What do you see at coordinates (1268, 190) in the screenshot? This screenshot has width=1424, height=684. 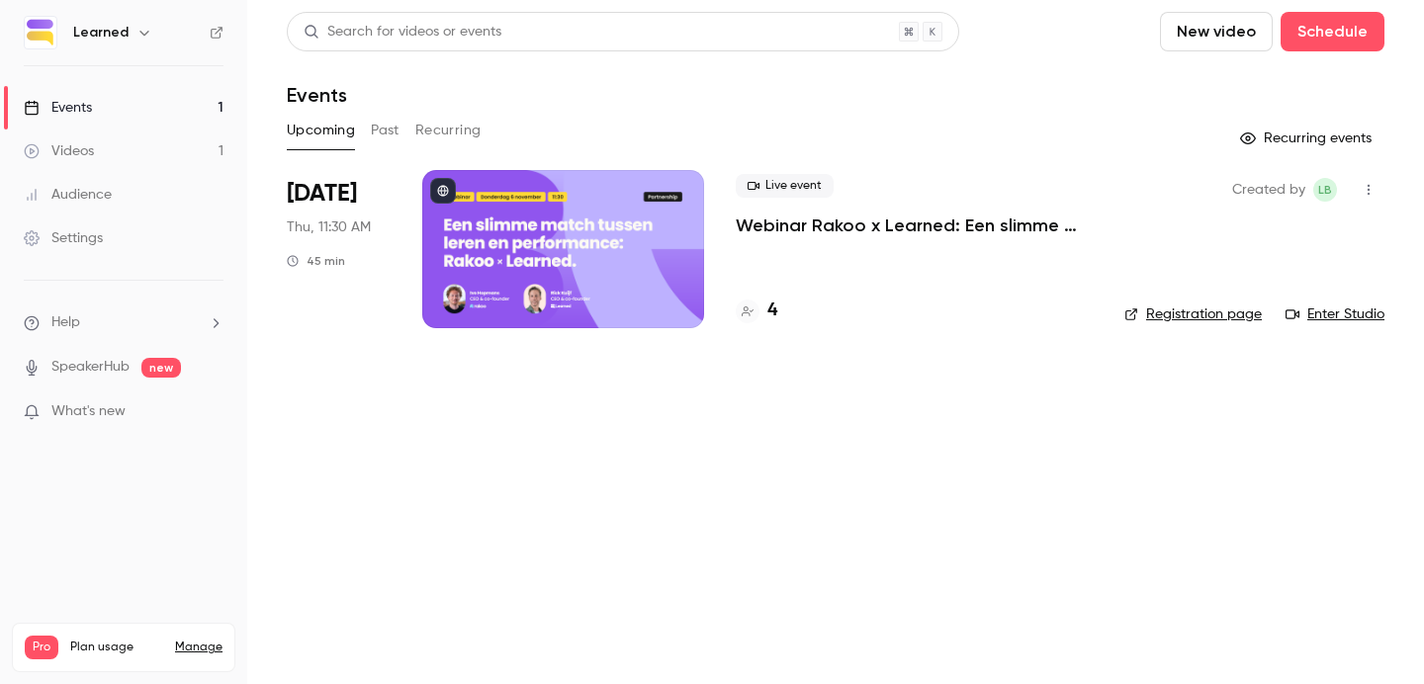 I see `span: Created by` at bounding box center [1268, 190].